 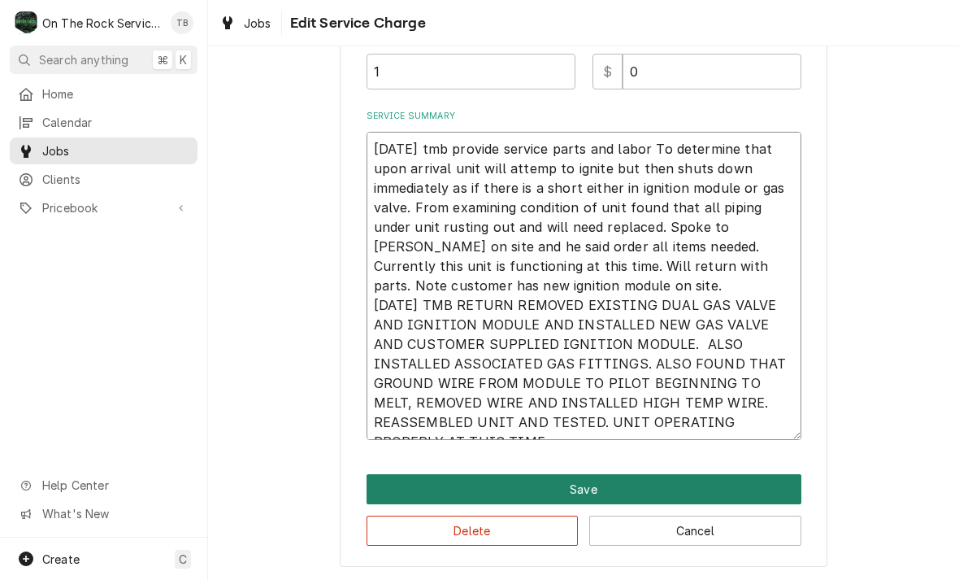 I want to click on span: Clients, so click(x=115, y=179).